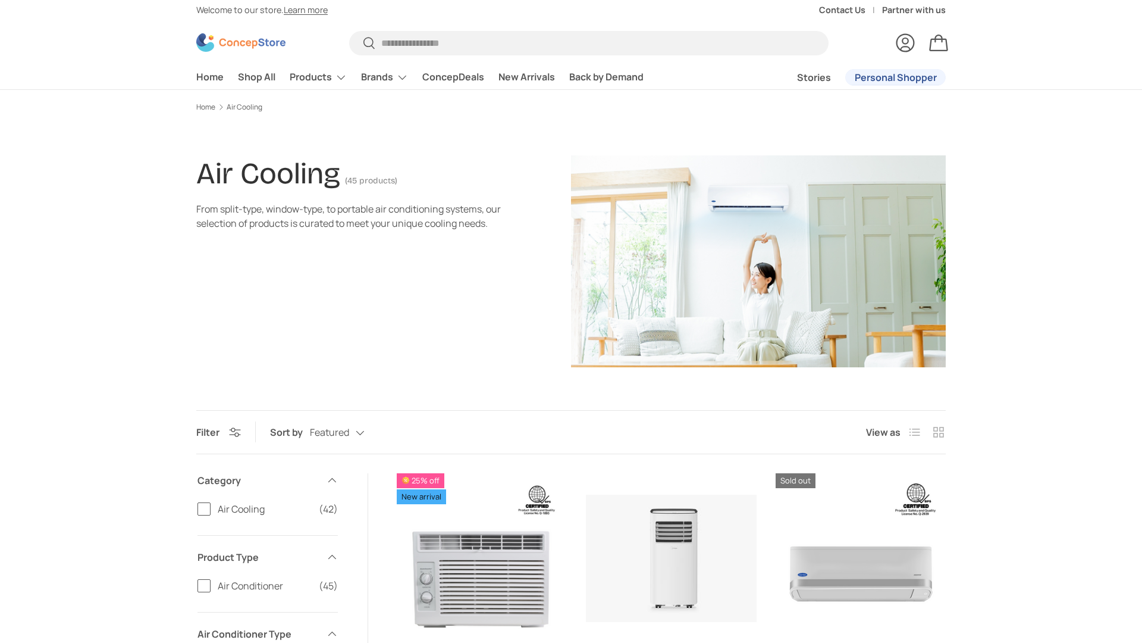 This screenshot has width=1142, height=643. I want to click on span: (45 products), so click(371, 180).